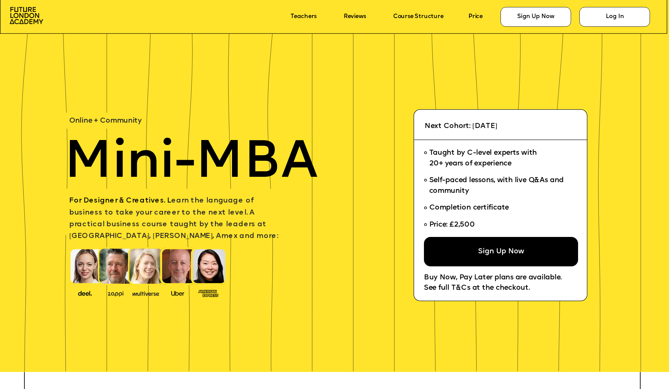 The height and width of the screenshot is (389, 669). I want to click on img: image-b2f1584c-cbf7-4a77-bbe0-f56ae6ee31f2.png, so click(116, 292).